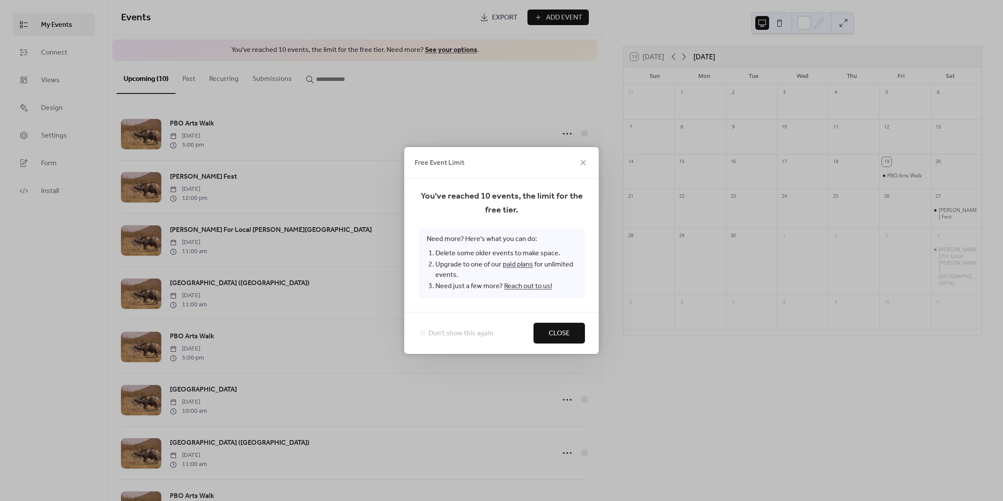  Describe the element at coordinates (501, 203) in the screenshot. I see `span: You've reached 10 events, the limit for the free tier.` at that location.